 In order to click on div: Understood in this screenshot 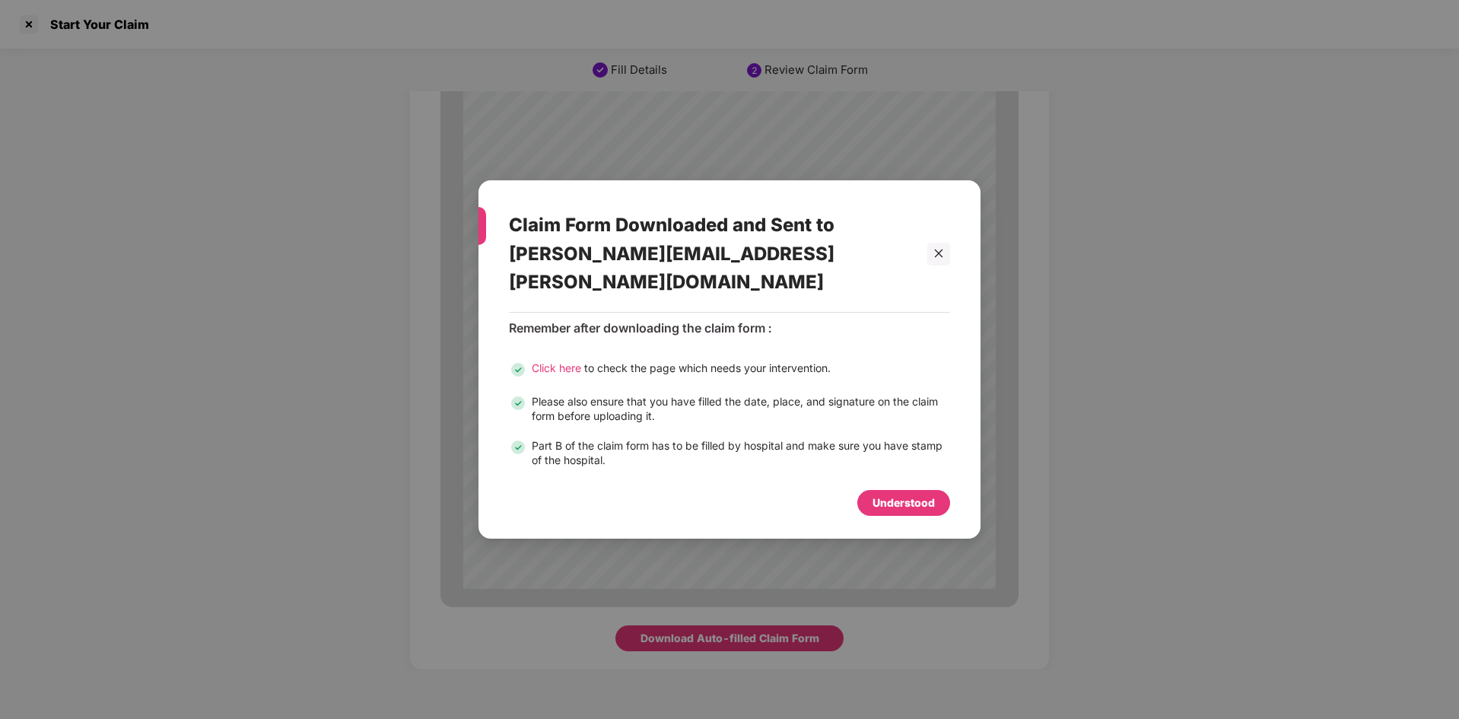, I will do `click(903, 503)`.